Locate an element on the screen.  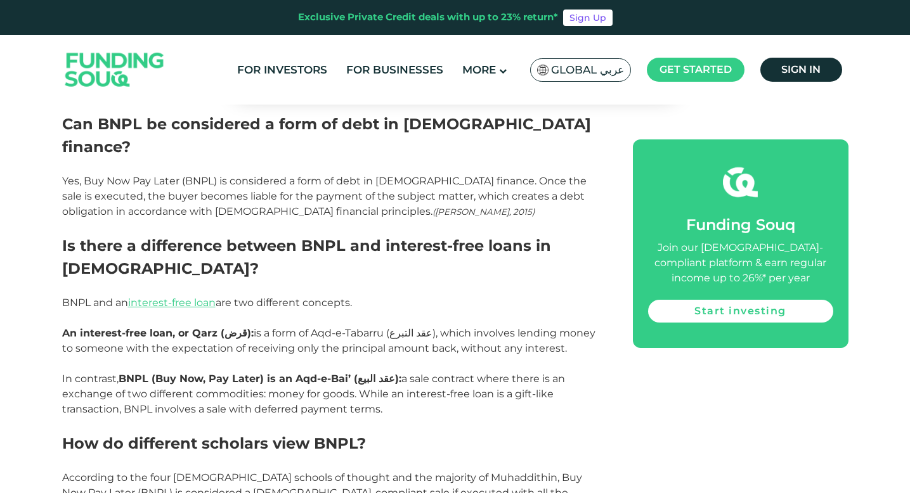
strong: BNPL (Buy Now, Pay Later) is an Aqd-e-Bai’ ( is located at coordinates (238, 379).